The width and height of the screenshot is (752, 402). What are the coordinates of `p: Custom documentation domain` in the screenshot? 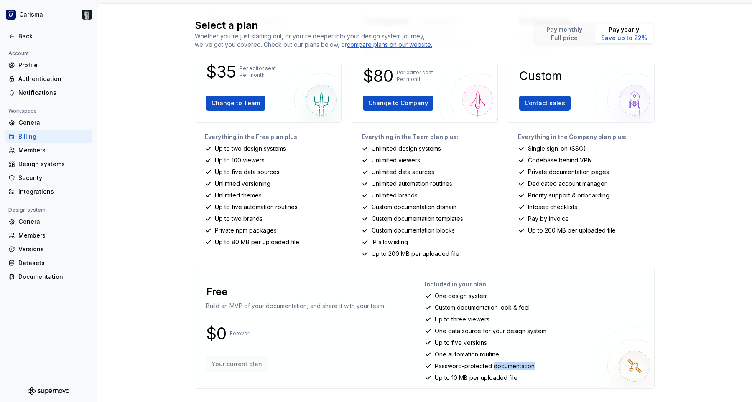 It's located at (414, 207).